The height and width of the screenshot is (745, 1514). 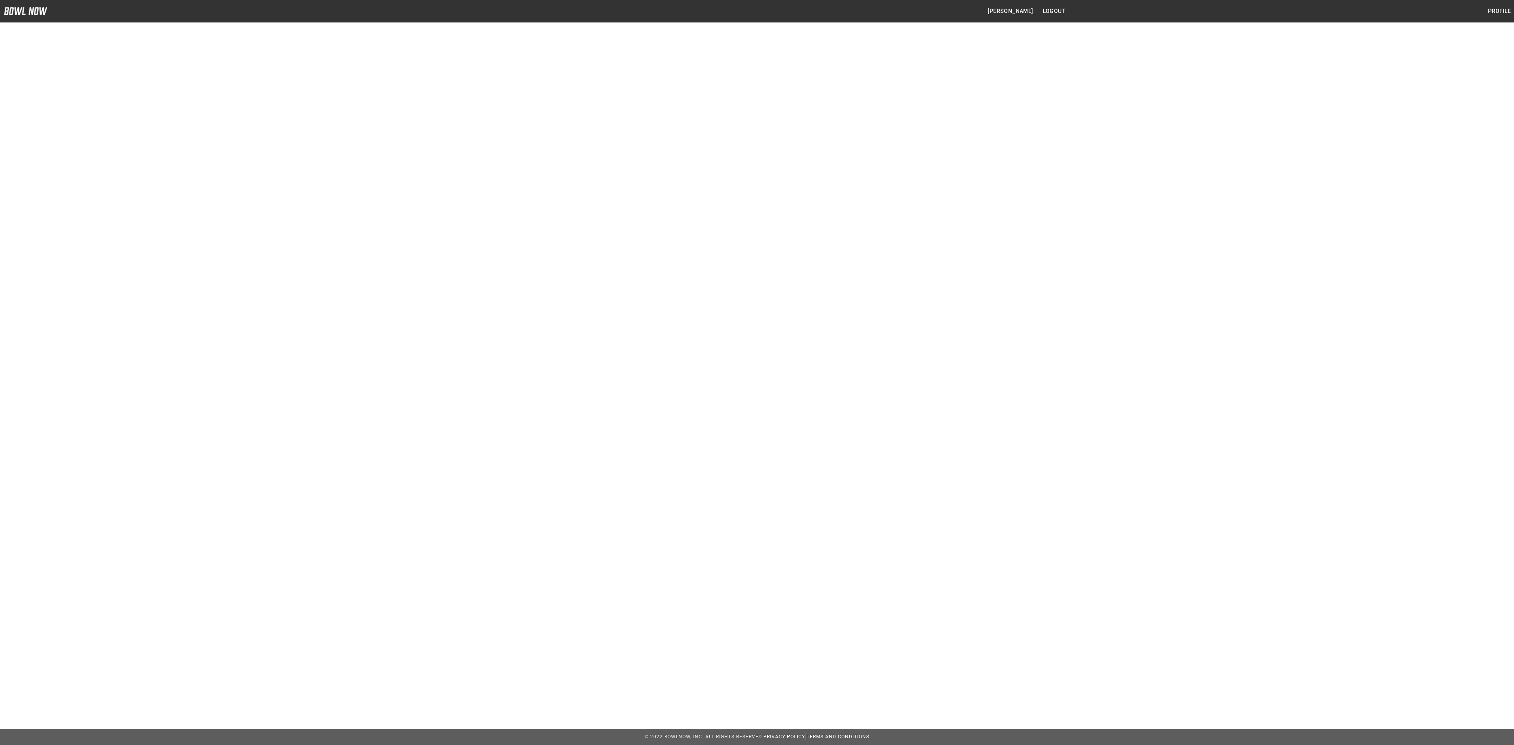 I want to click on span: © 2022 BowlNow, Inc. All Rights Reserved., so click(x=704, y=737).